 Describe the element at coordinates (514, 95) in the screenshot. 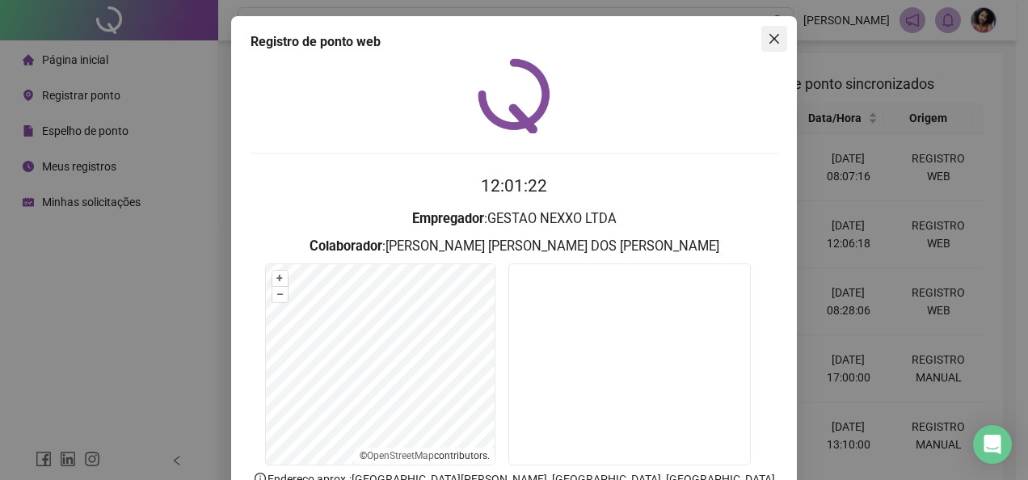

I see `img: QRPoint` at that location.